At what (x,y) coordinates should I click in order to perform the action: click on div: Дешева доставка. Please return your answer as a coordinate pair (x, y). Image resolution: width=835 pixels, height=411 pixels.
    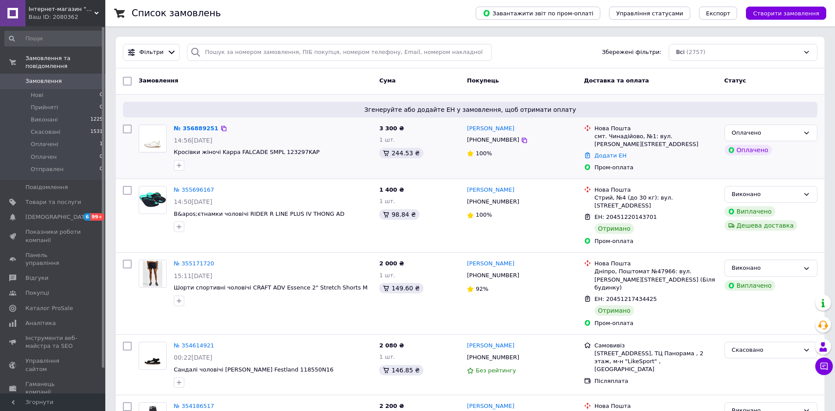
    Looking at the image, I should click on (761, 225).